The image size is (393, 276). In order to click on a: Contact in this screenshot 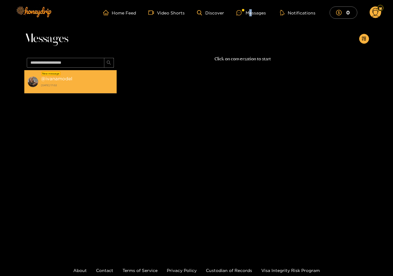, I will do `click(105, 270)`.